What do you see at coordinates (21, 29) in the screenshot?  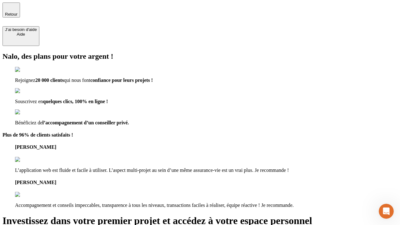 I see `div: J’ai besoin d'aide` at bounding box center [21, 29].